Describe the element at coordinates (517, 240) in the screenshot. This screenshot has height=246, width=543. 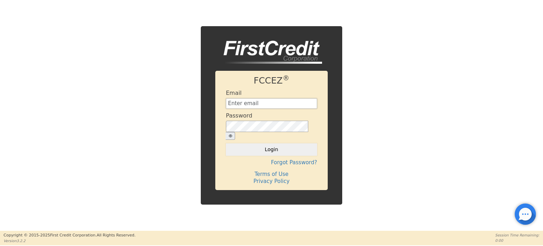
I see `p: 0:00` at that location.